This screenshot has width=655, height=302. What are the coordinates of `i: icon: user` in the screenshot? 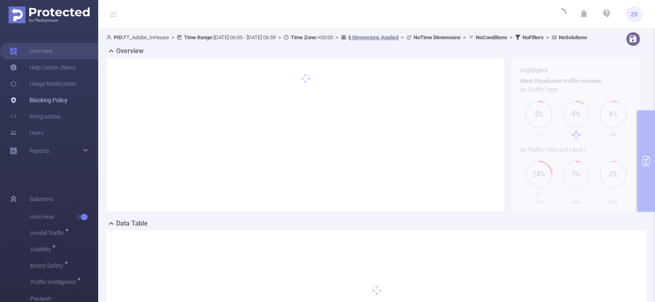 It's located at (110, 37).